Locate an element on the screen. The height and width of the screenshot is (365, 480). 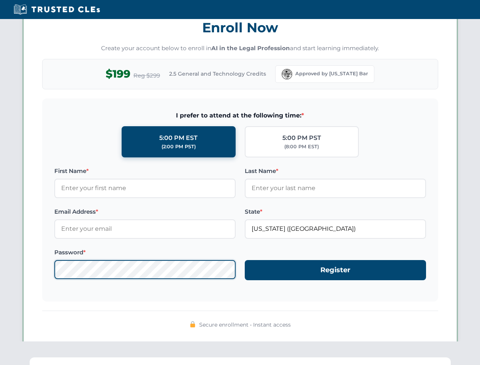
div: 5:00 PM PST is located at coordinates (301, 138).